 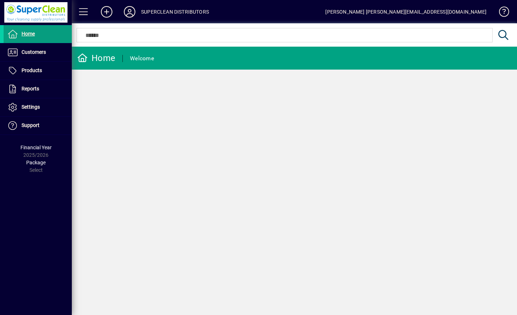 What do you see at coordinates (501, 13) in the screenshot?
I see `a: Knowledge Base` at bounding box center [501, 13].